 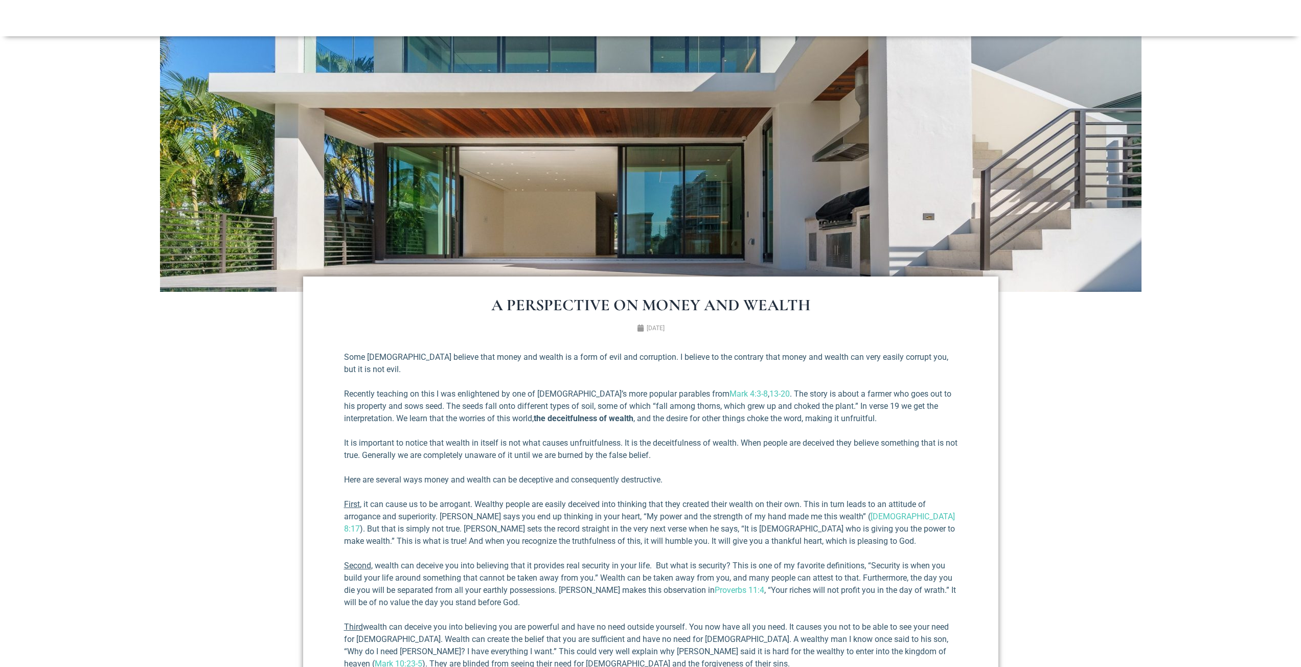 What do you see at coordinates (749, 394) in the screenshot?
I see `a: Mark 4:3-8` at bounding box center [749, 394].